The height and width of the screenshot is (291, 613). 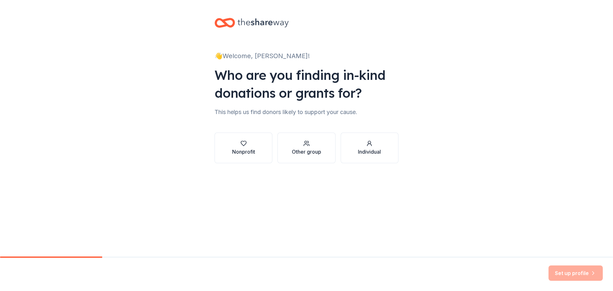 I want to click on div: Nonprofit, so click(x=244, y=152).